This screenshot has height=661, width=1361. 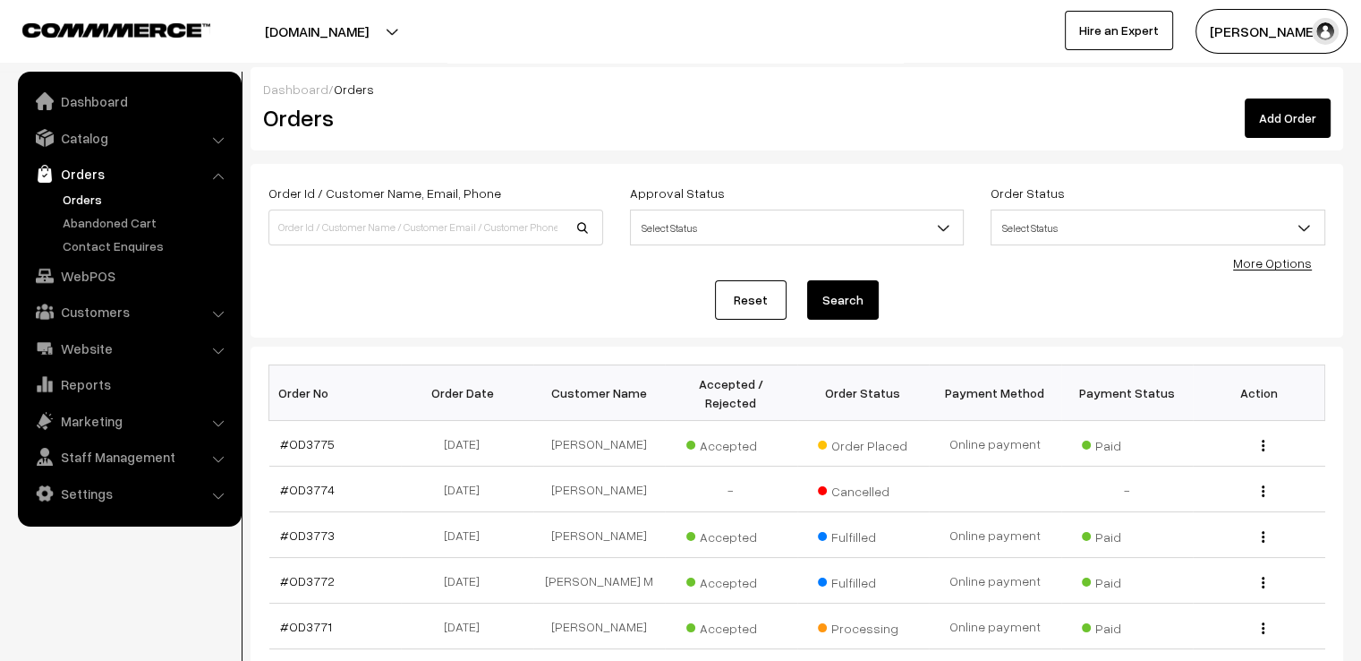 What do you see at coordinates (1325, 31) in the screenshot?
I see `img: user` at bounding box center [1325, 31].